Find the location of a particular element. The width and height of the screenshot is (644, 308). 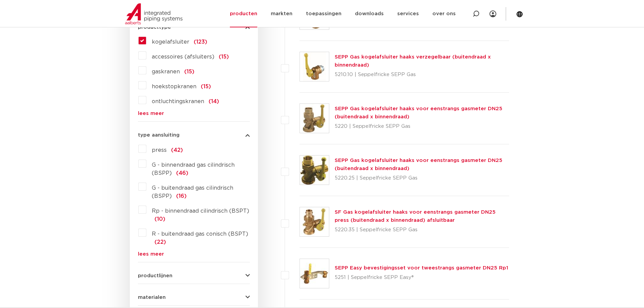

button: producttype is located at coordinates (194, 27).